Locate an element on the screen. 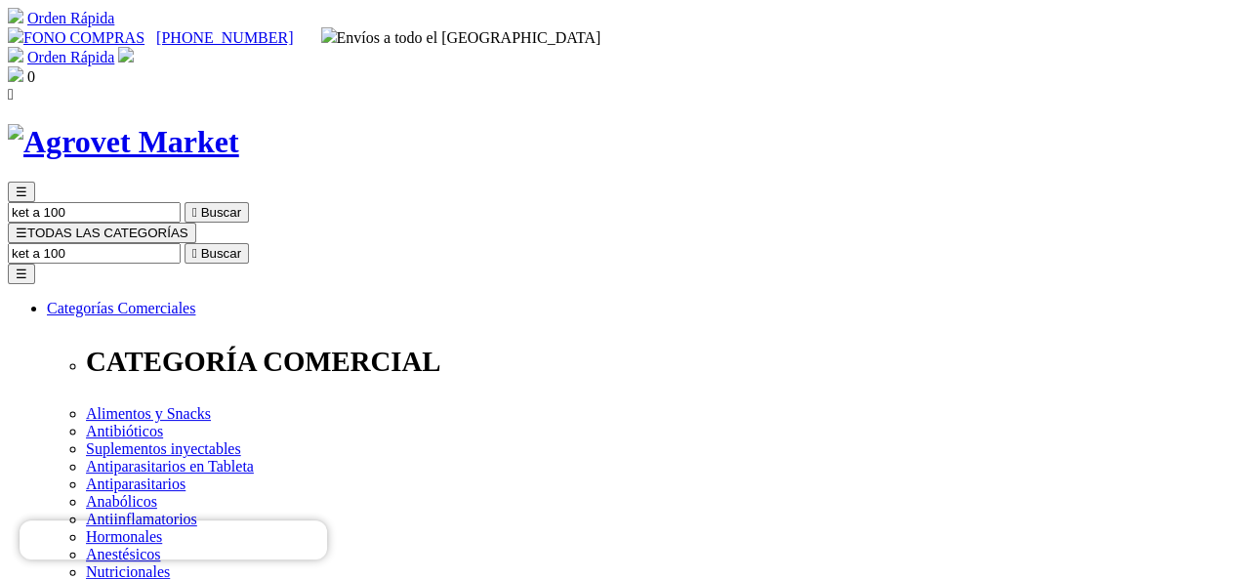 This screenshot has height=579, width=1235. button: ☰TODAS LAS CATEGORÍAS is located at coordinates (102, 232).